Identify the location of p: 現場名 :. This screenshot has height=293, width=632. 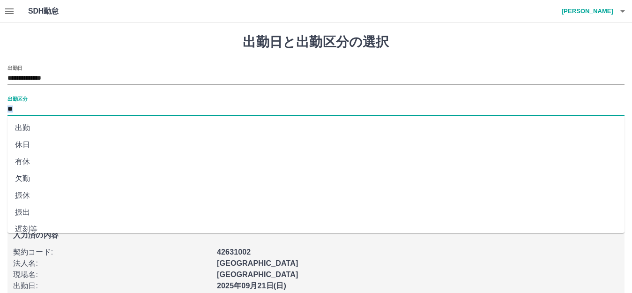
(112, 275).